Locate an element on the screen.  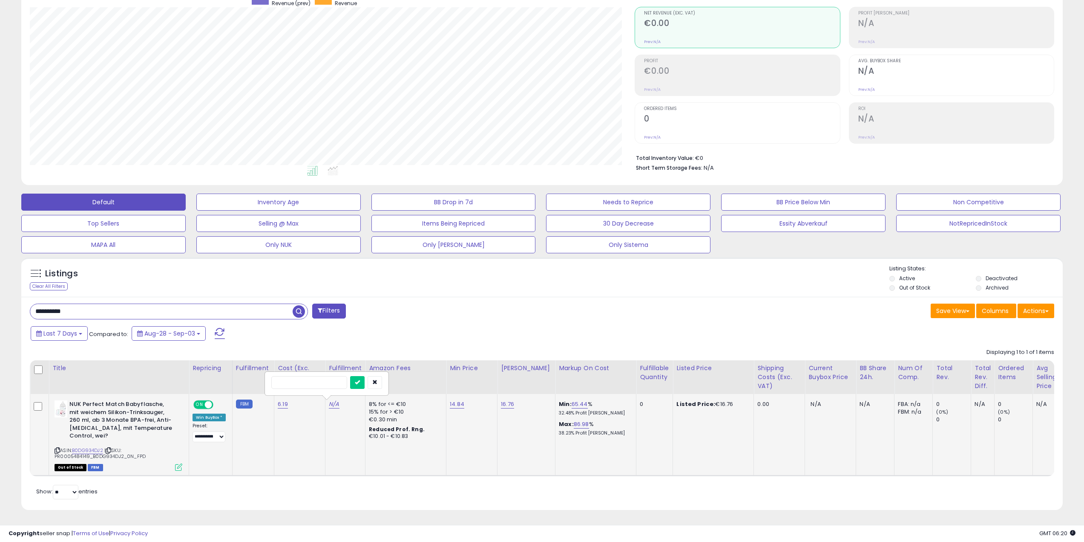
img: 31VX32Qas1L._SL40_.jpg is located at coordinates (61, 409).